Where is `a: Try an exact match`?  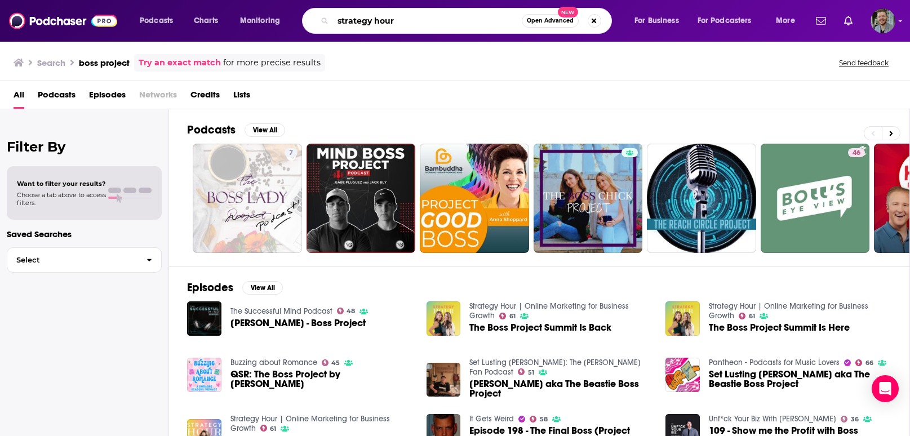
a: Try an exact match is located at coordinates (180, 63).